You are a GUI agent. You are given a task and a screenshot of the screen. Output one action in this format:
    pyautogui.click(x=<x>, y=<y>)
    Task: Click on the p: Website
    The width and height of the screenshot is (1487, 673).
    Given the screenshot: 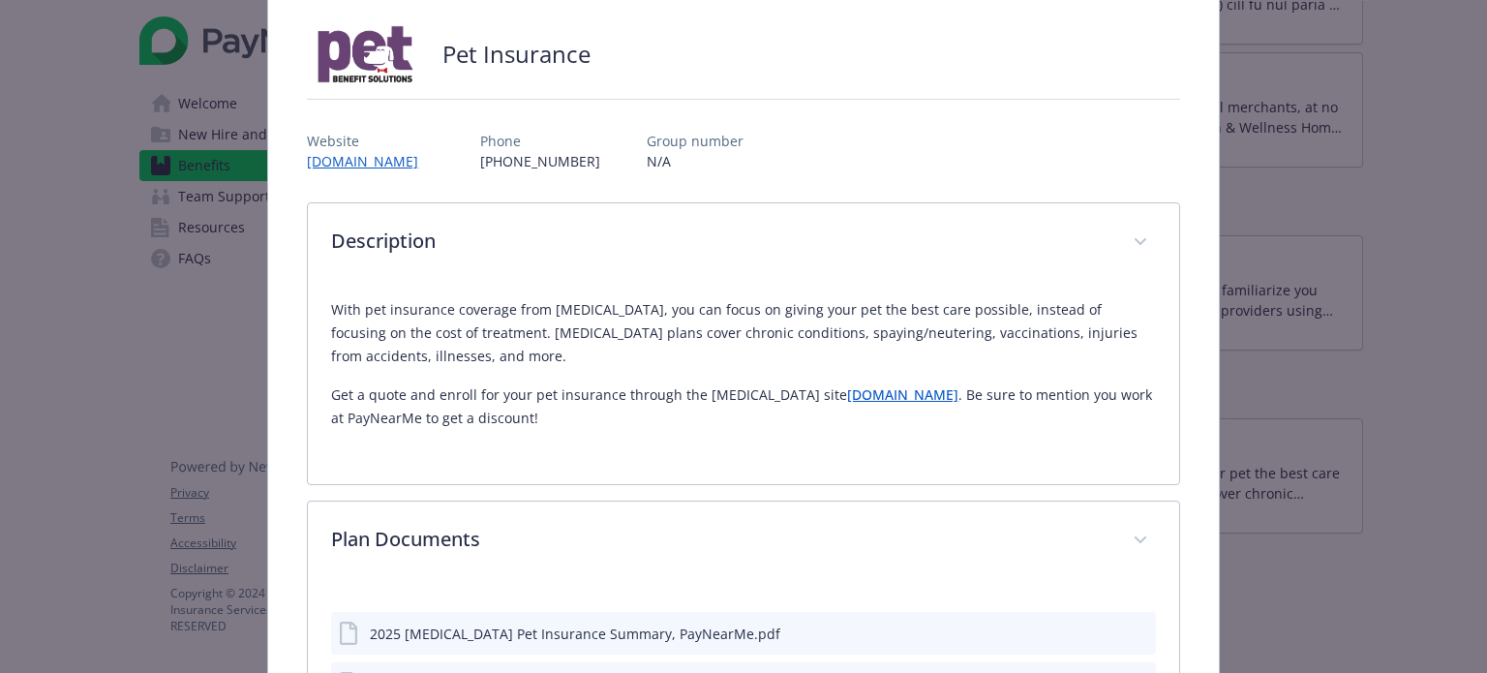 What is the action you would take?
    pyautogui.click(x=370, y=140)
    